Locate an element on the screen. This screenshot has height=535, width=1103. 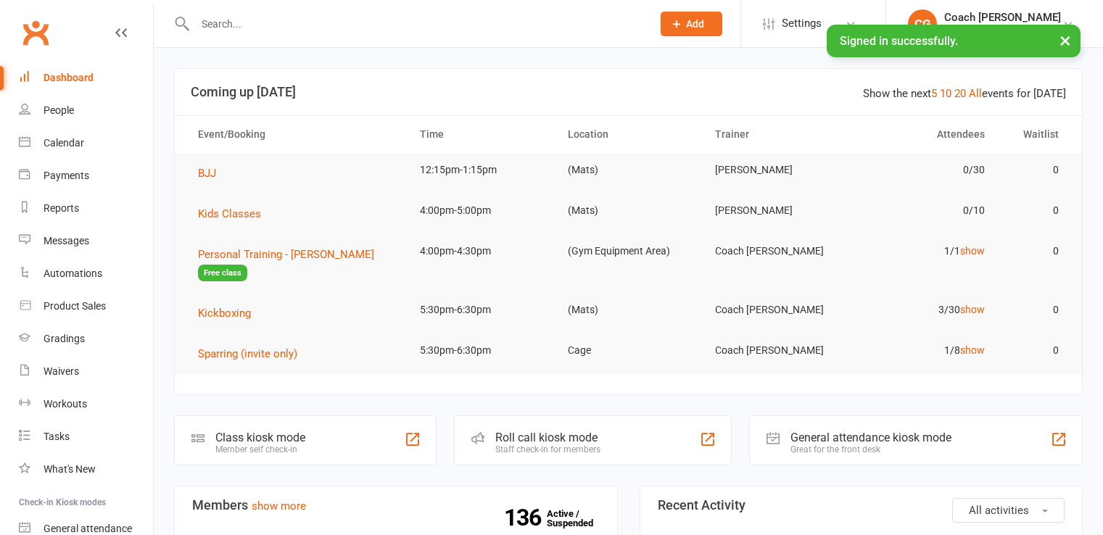
div: Class kiosk mode is located at coordinates (260, 437).